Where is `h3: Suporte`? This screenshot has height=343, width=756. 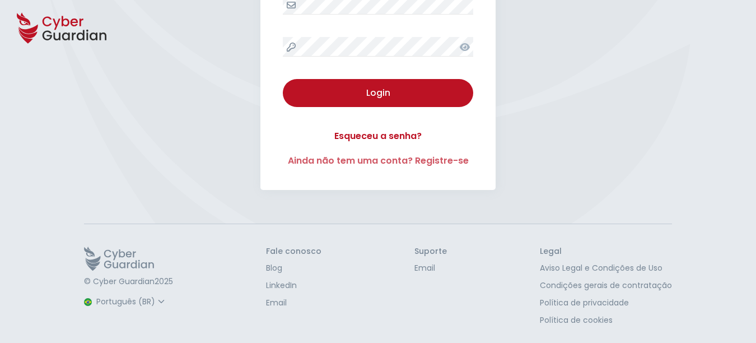 h3: Suporte is located at coordinates (430, 251).